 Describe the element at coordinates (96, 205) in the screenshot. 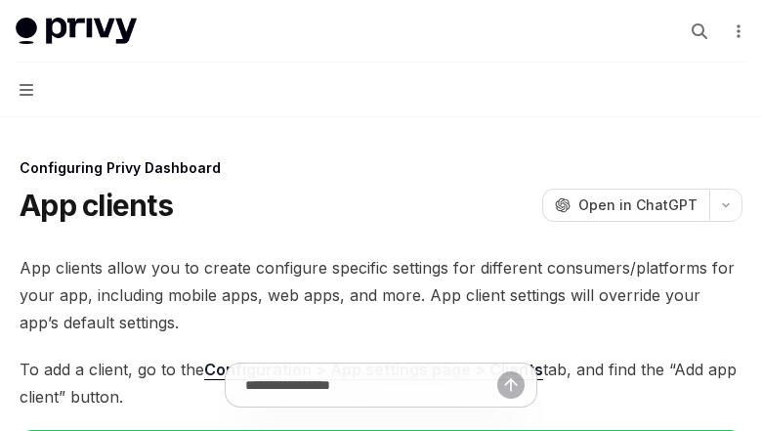

I see `h1: App clients` at that location.